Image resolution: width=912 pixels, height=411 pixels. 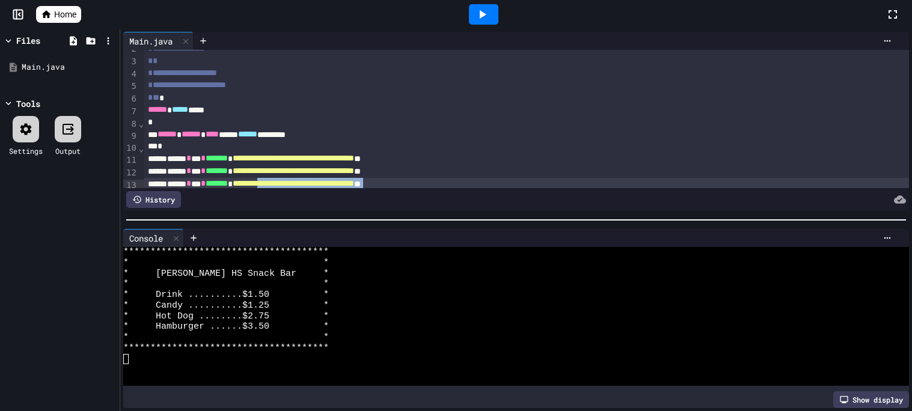 What do you see at coordinates (131, 87) in the screenshot?
I see `div: 5` at bounding box center [131, 87].